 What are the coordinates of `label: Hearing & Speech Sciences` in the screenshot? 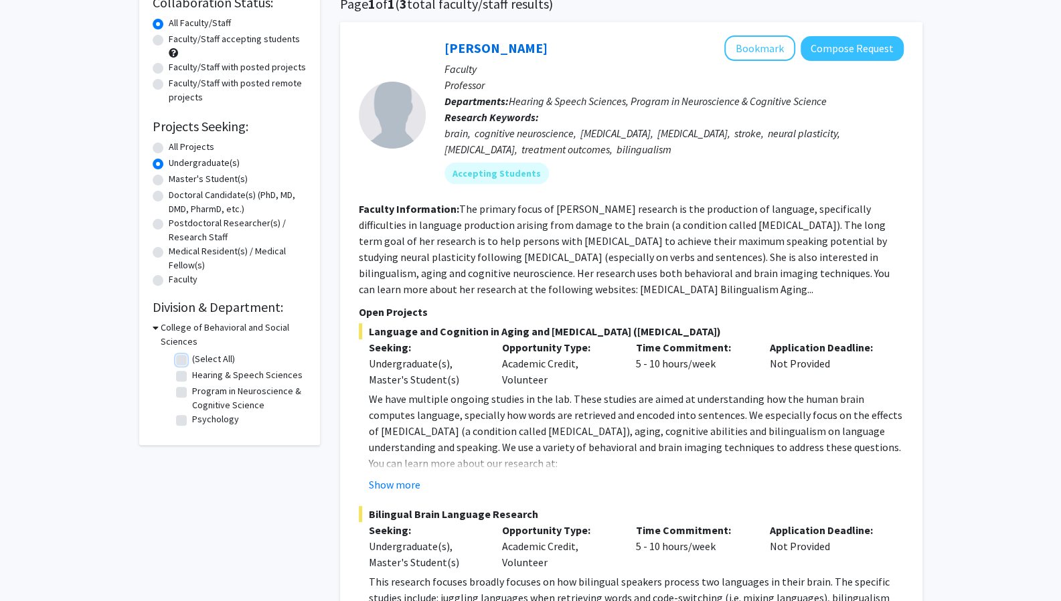 It's located at (247, 375).